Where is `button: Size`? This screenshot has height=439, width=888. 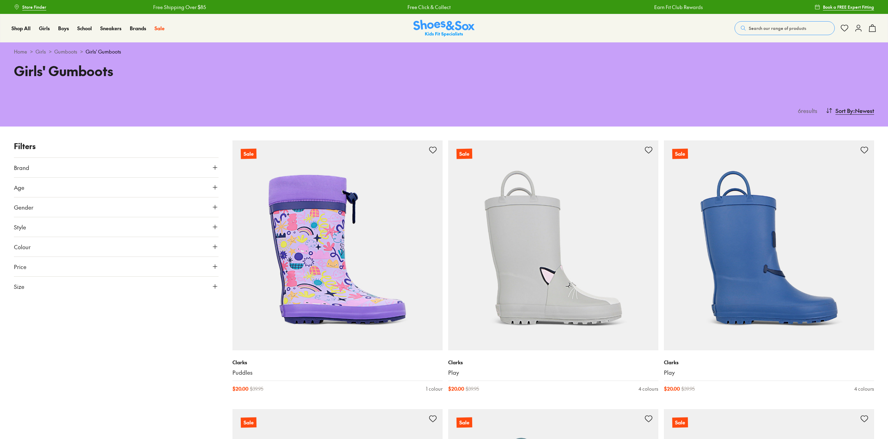 button: Size is located at coordinates (116, 287).